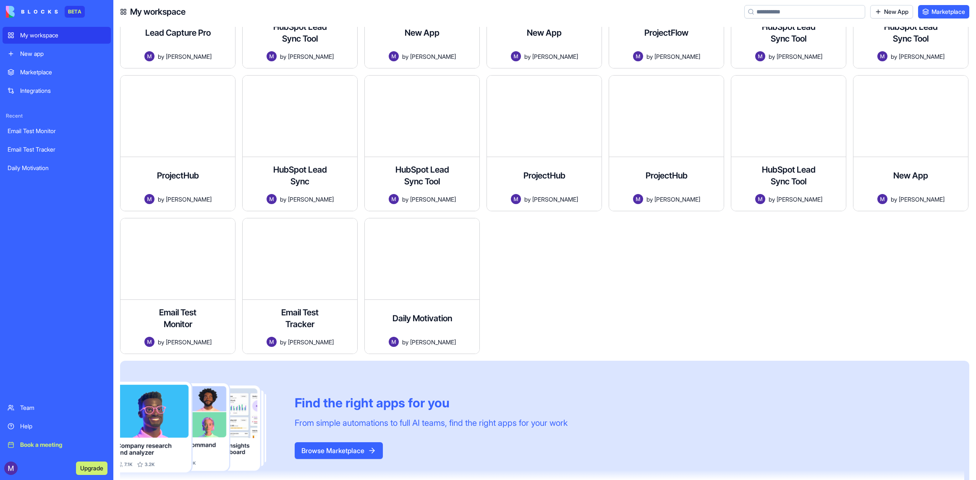 The image size is (976, 480). Describe the element at coordinates (45, 12) in the screenshot. I see `a: BETA` at that location.